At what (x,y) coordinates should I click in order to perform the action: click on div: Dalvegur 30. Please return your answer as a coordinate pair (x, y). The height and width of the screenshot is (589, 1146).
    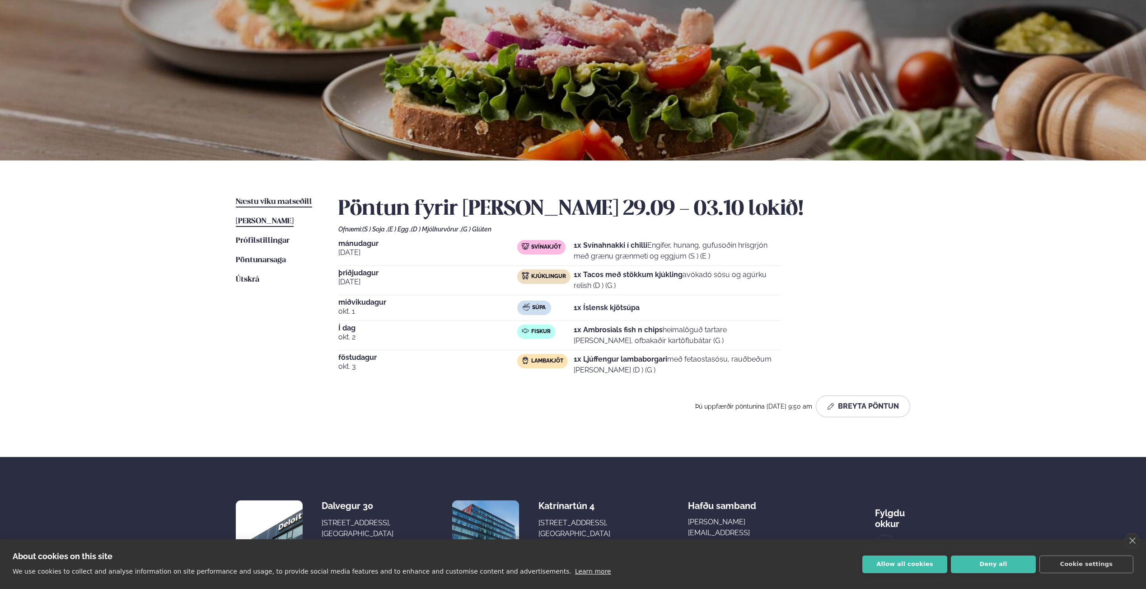
    Looking at the image, I should click on (357, 506).